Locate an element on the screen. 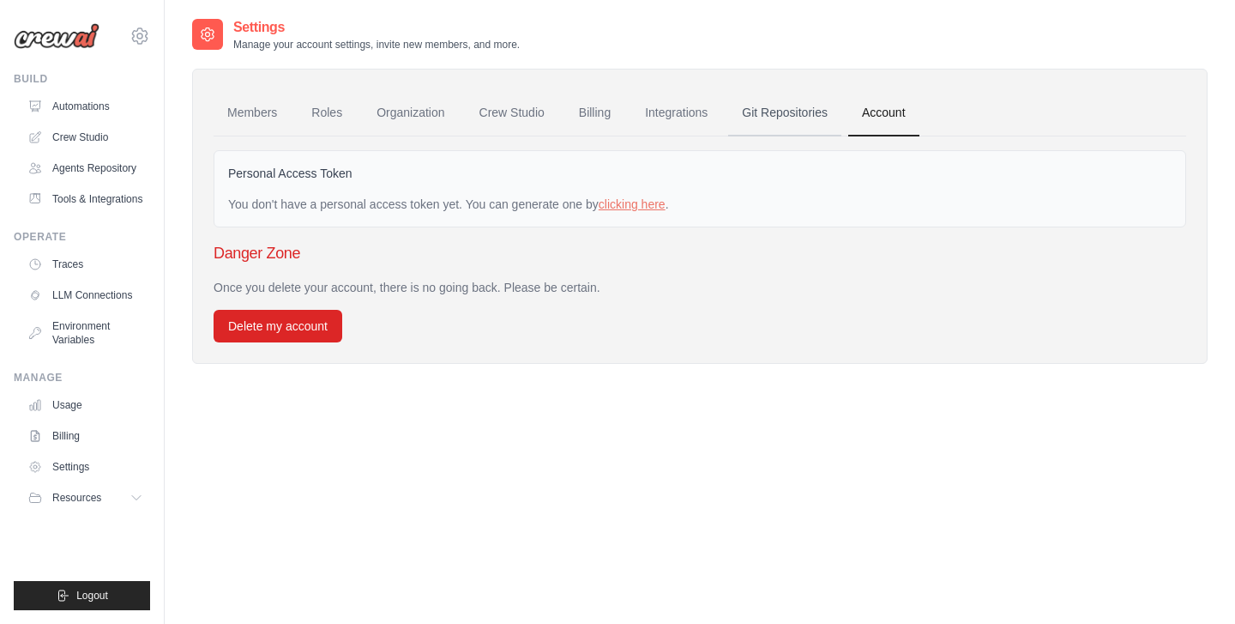  a: clicking here is located at coordinates (632, 204).